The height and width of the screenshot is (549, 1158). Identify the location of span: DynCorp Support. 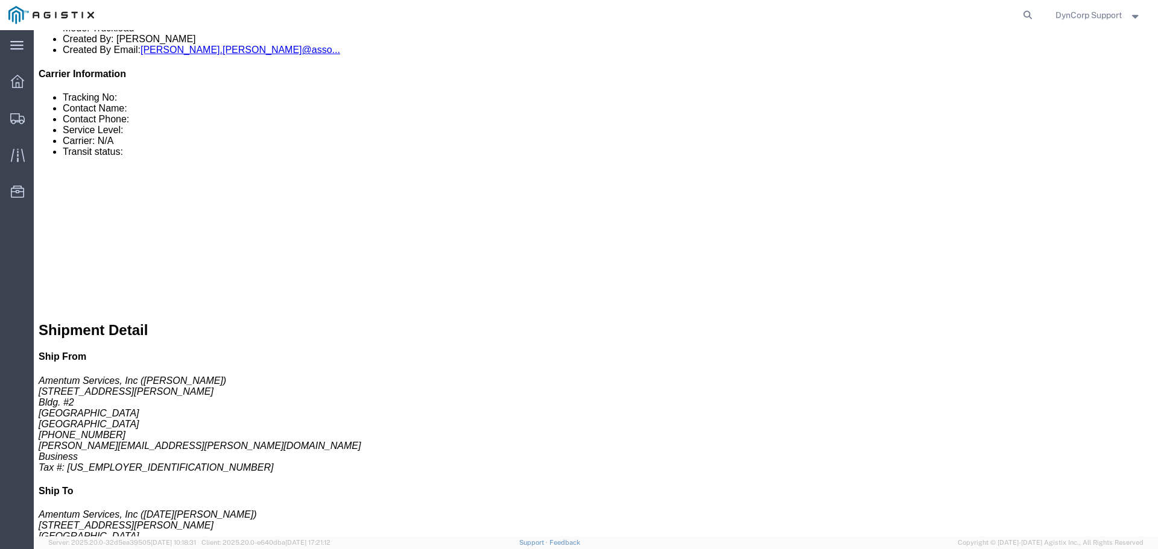
(1088, 15).